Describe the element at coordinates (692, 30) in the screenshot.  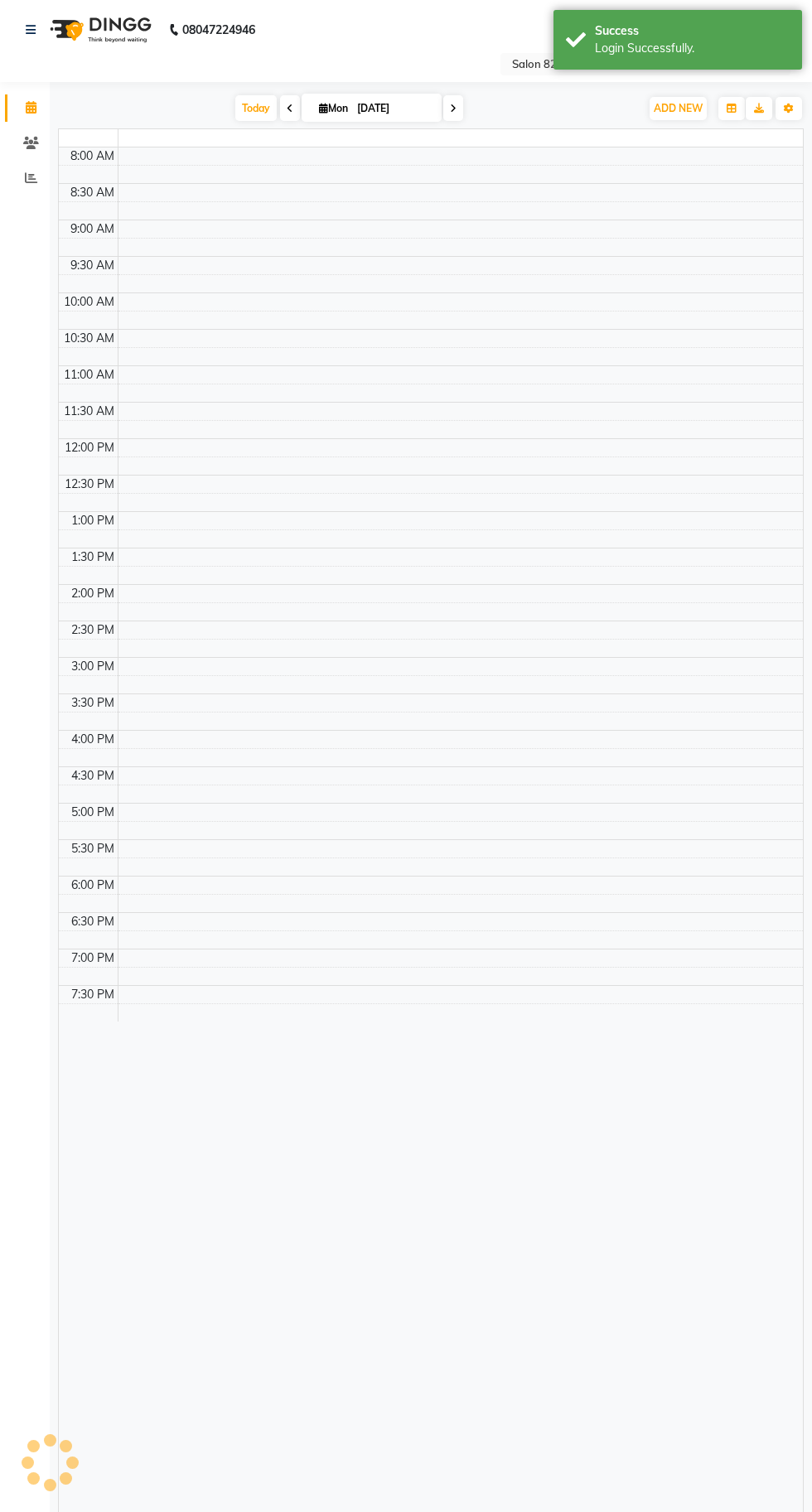
I see `div: Success` at that location.